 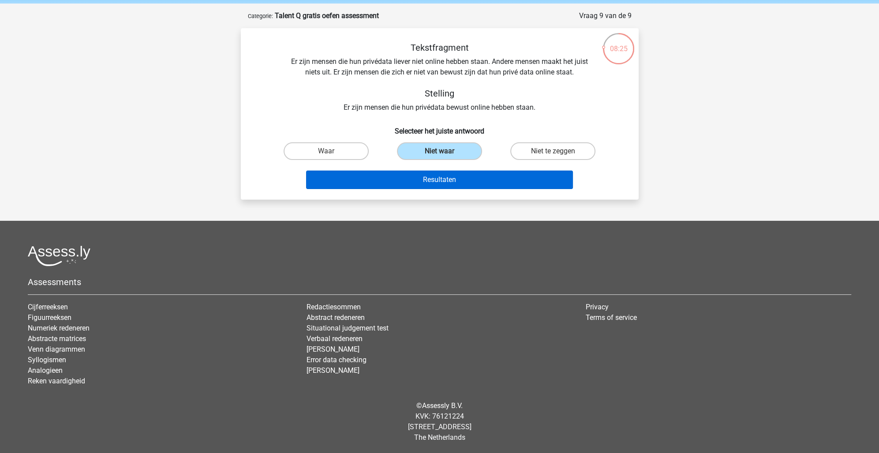 I want to click on a: Privacy, so click(x=597, y=307).